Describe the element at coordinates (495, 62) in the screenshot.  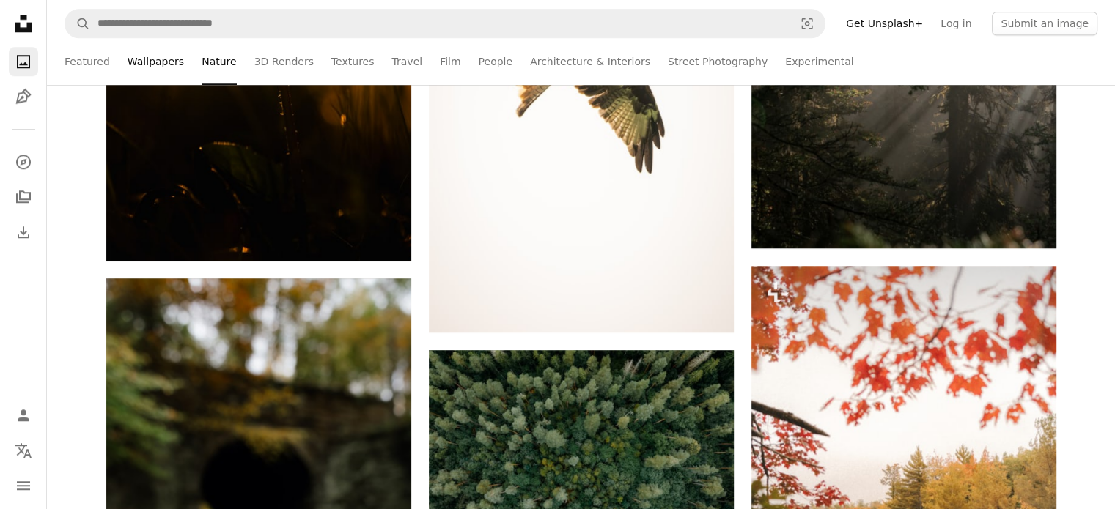
I see `a: People` at that location.